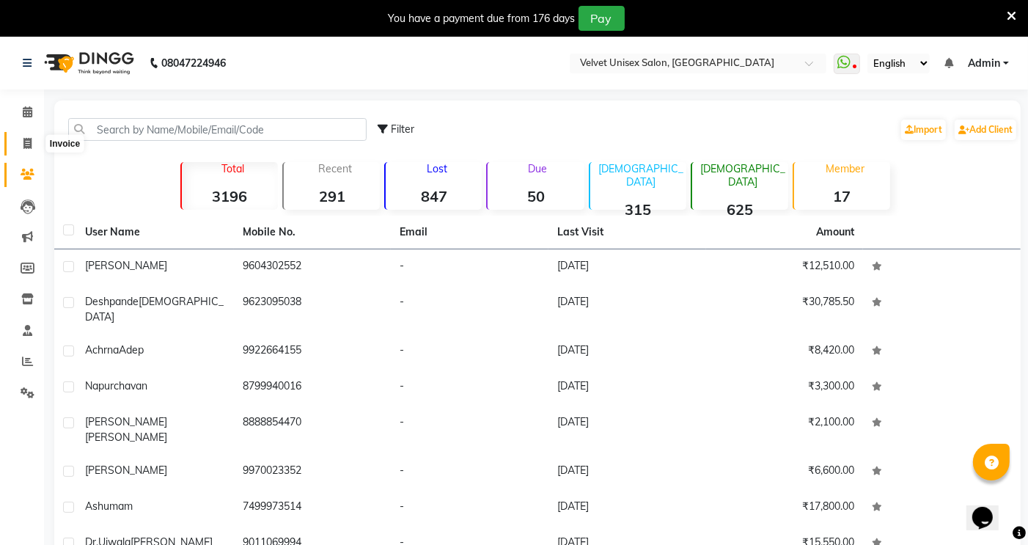  Describe the element at coordinates (312, 507) in the screenshot. I see `td: 7499973514` at that location.